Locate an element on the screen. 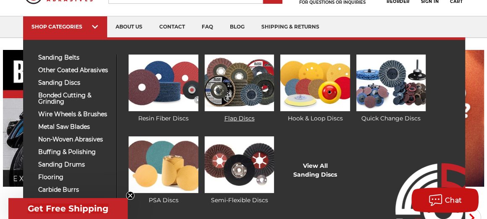 This screenshot has width=487, height=219. span: sanding drums is located at coordinates (74, 165).